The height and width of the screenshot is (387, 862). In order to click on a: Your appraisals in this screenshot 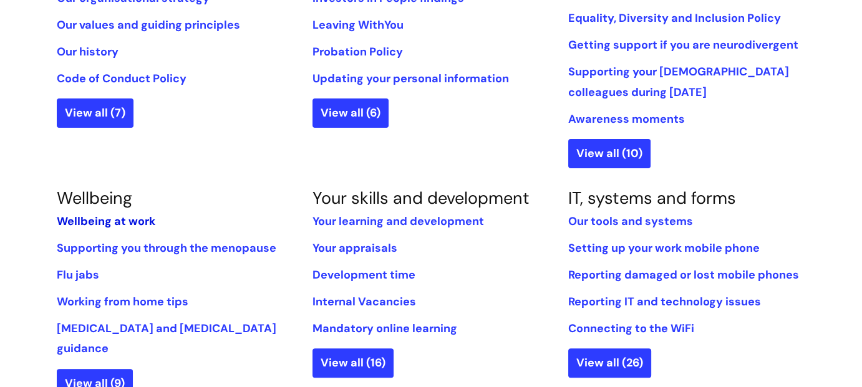, I will do `click(355, 248)`.